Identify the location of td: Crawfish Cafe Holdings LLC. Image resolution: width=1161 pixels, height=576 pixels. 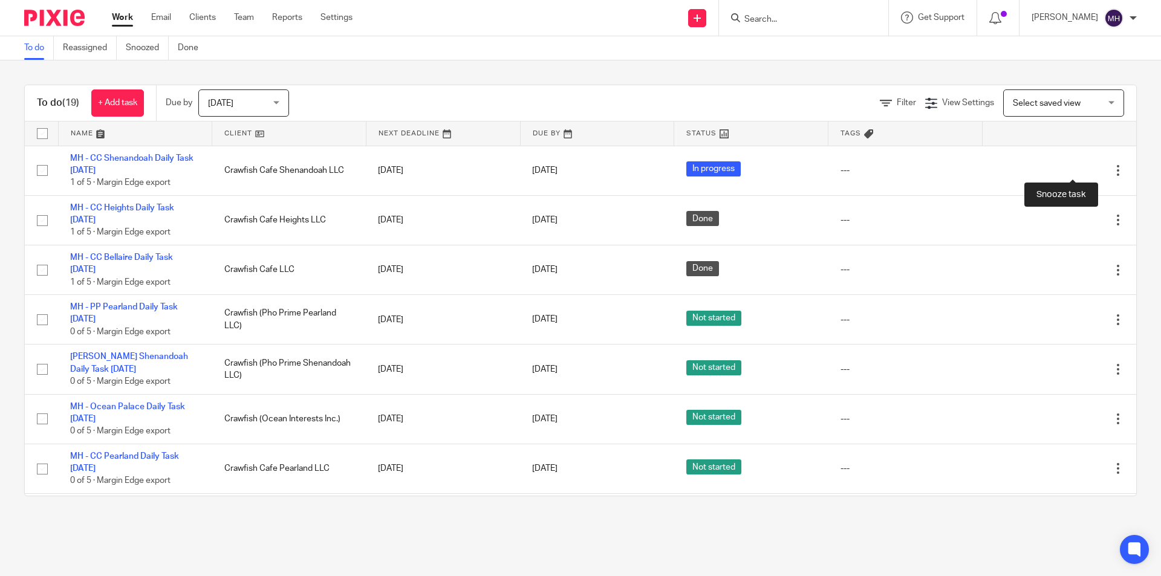
(289, 518).